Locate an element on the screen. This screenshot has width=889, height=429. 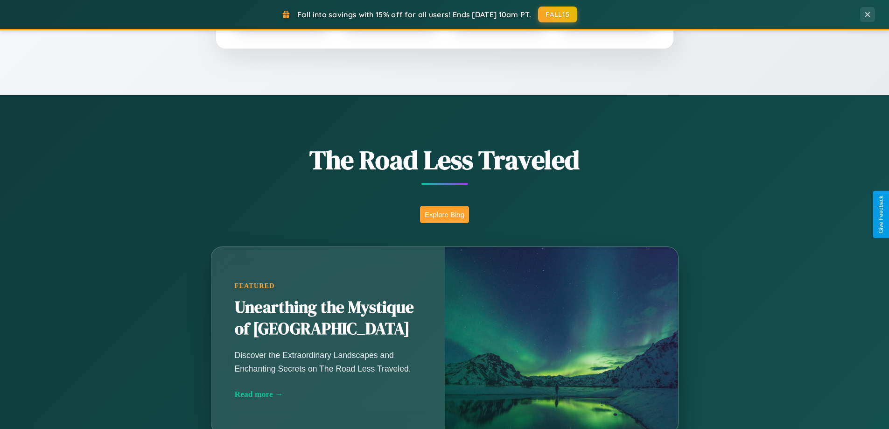
div: Featured is located at coordinates (328, 286).